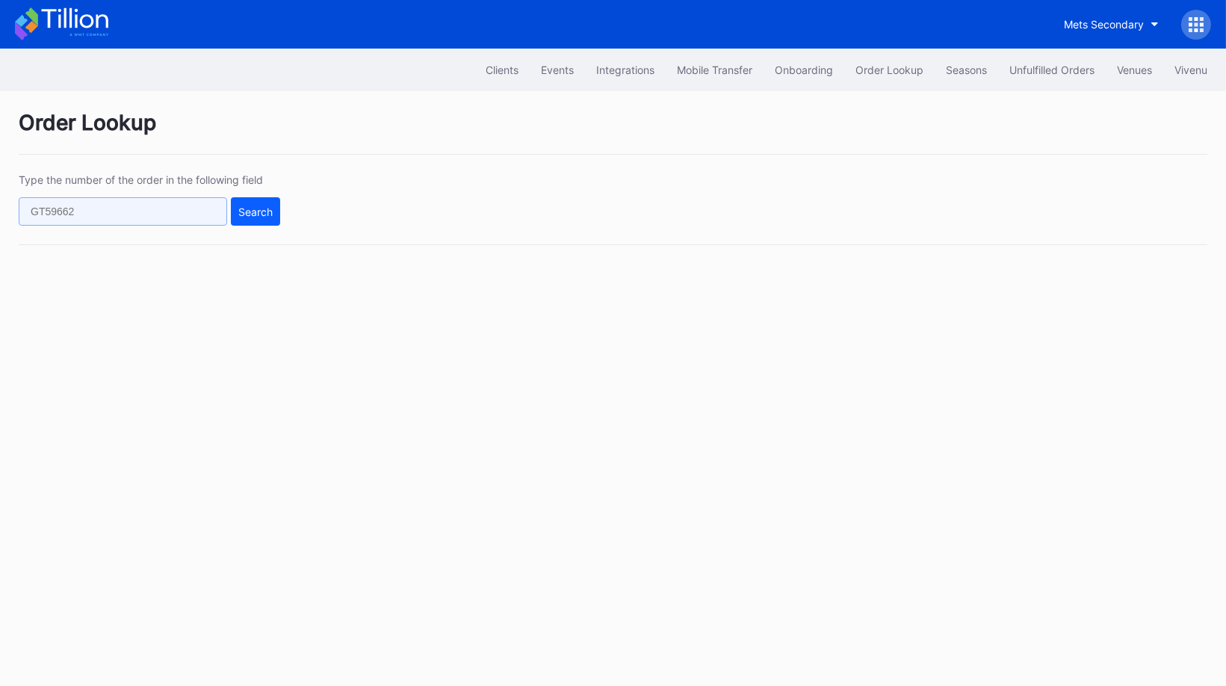 The height and width of the screenshot is (686, 1226). Describe the element at coordinates (256, 211) in the screenshot. I see `div: Search` at that location.